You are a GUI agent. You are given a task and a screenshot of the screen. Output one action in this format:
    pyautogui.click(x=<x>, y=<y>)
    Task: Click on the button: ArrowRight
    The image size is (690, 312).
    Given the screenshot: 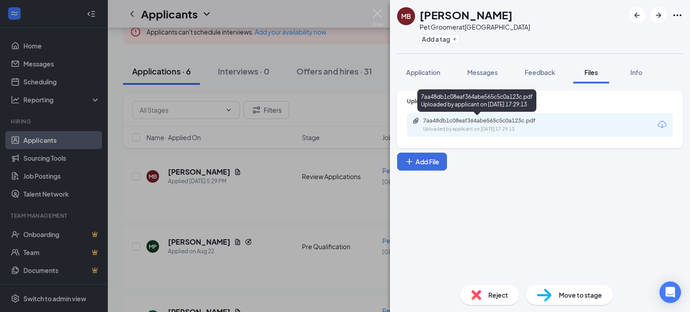 What is the action you would take?
    pyautogui.click(x=659, y=15)
    